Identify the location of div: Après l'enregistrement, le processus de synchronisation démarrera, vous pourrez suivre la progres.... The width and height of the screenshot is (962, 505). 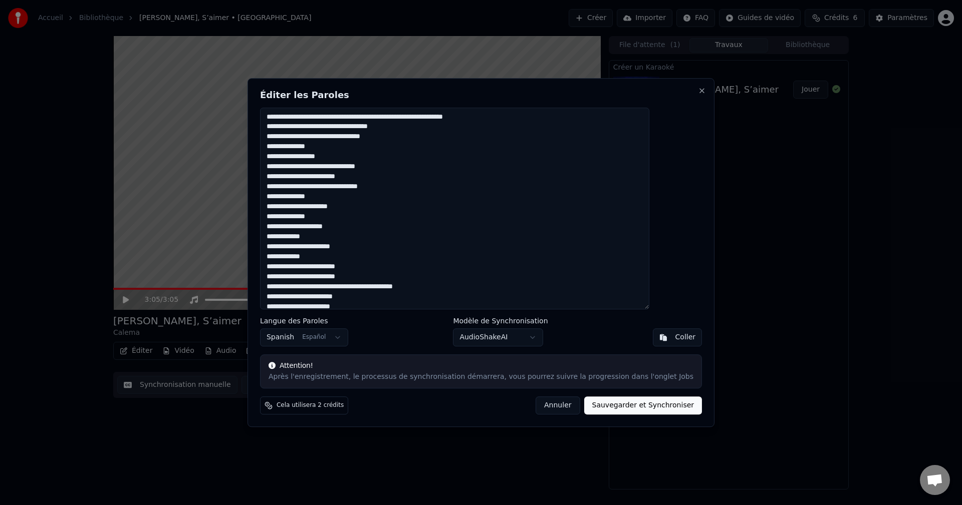
(481, 377).